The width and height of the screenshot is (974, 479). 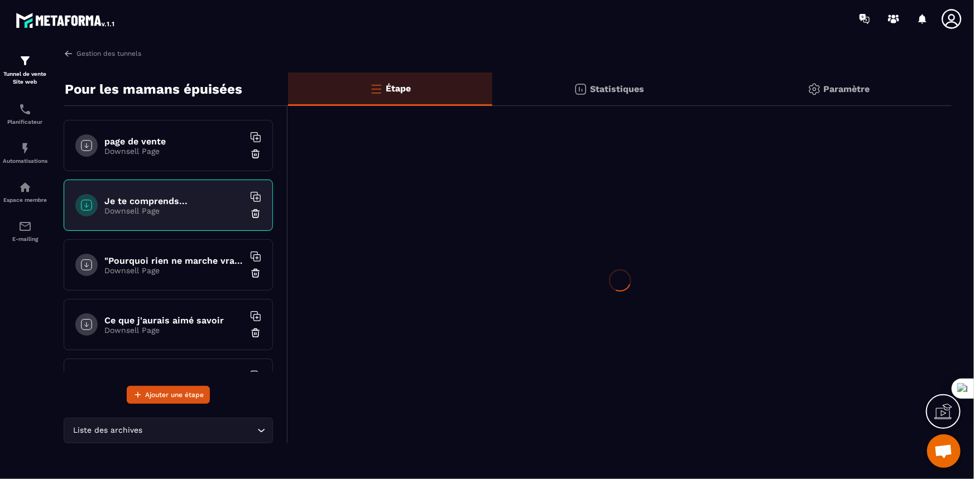 What do you see at coordinates (25, 227) in the screenshot?
I see `img: email` at bounding box center [25, 227].